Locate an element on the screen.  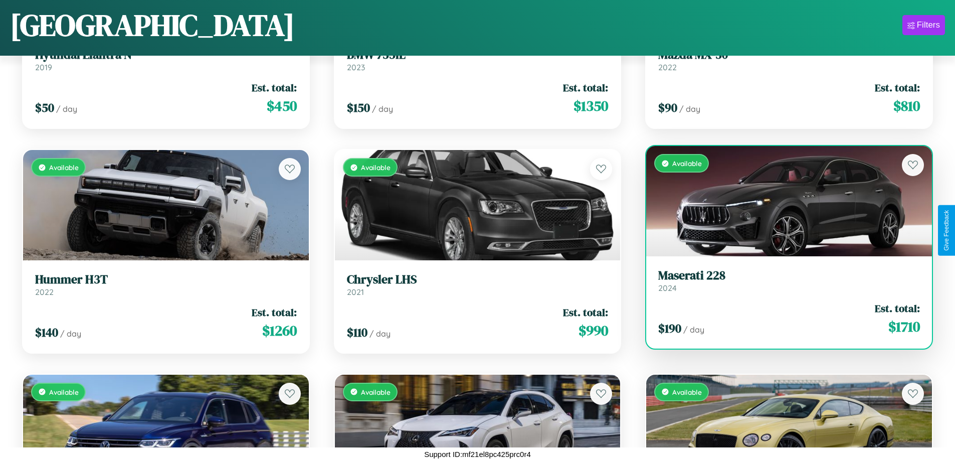
div: Give Feedback is located at coordinates (946, 230).